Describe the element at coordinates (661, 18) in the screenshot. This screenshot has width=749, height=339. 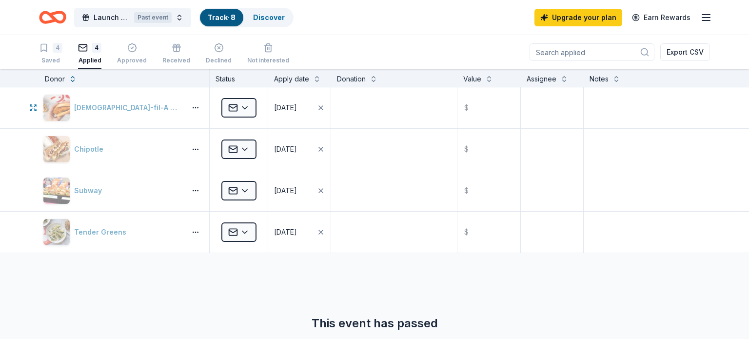
I see `a: Earn Rewards` at that location.